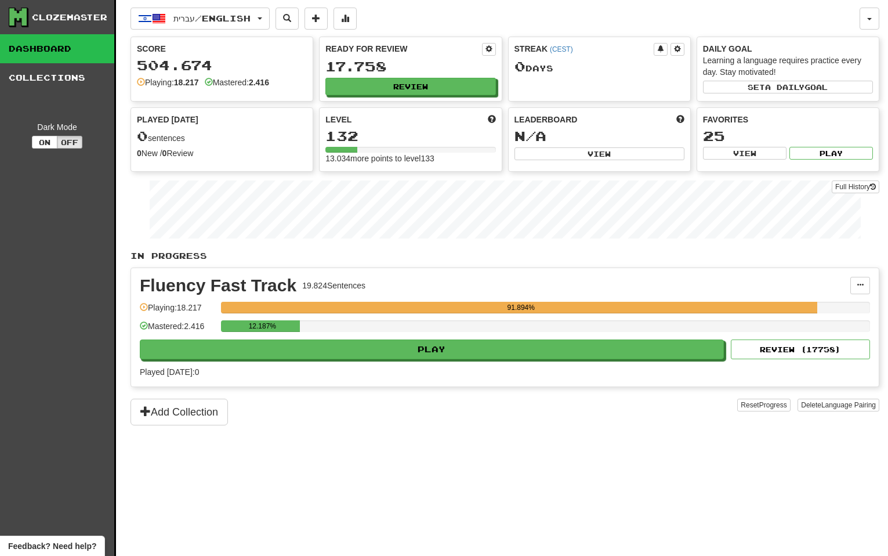  Describe the element at coordinates (680, 119) in the screenshot. I see `span: This week in points, UTC` at that location.